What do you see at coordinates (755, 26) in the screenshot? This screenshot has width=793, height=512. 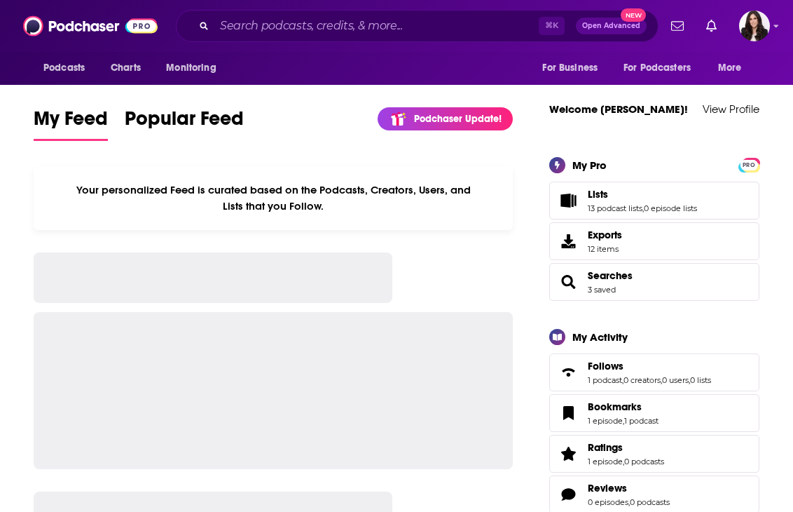 I see `button: Show profile menu` at bounding box center [755, 26].